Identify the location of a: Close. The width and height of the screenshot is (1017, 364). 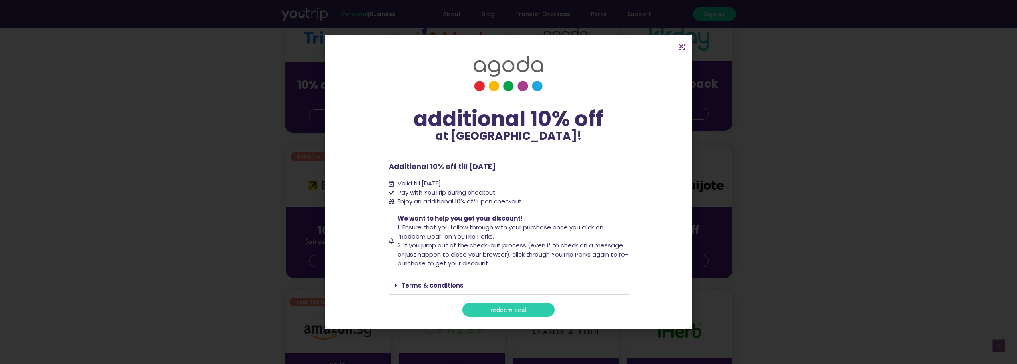
(681, 46).